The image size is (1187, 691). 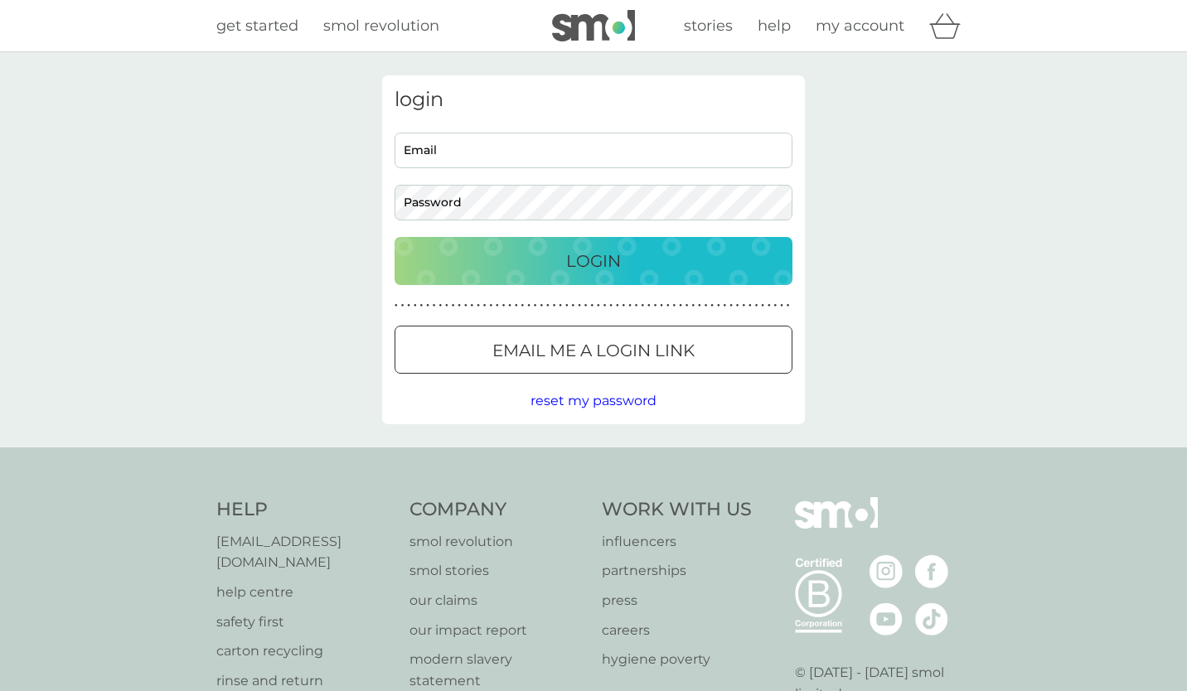 What do you see at coordinates (497, 601) in the screenshot?
I see `a: our claims` at bounding box center [497, 601].